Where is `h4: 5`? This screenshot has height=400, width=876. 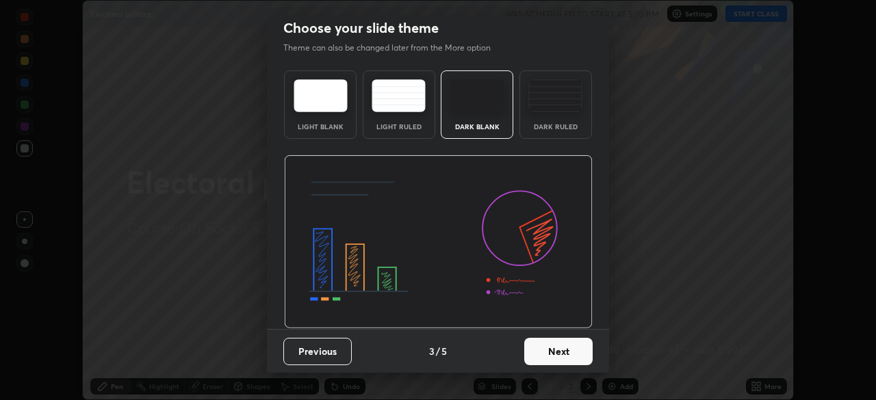
h4: 5 is located at coordinates (444, 351).